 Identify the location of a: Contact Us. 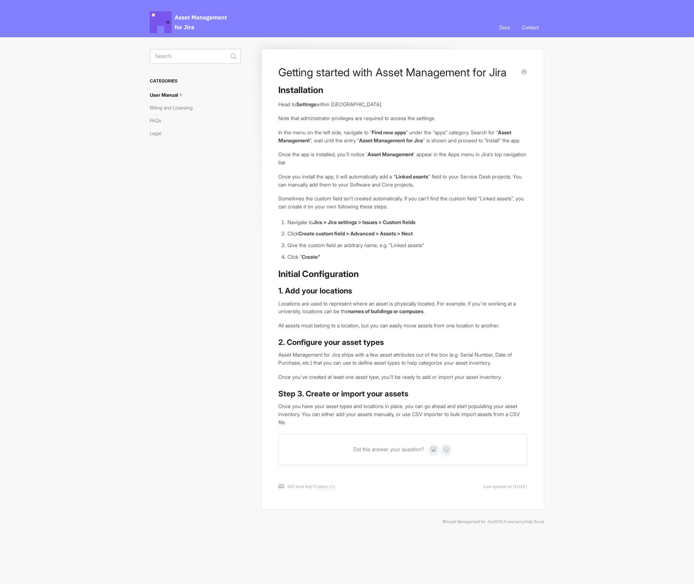
(325, 487).